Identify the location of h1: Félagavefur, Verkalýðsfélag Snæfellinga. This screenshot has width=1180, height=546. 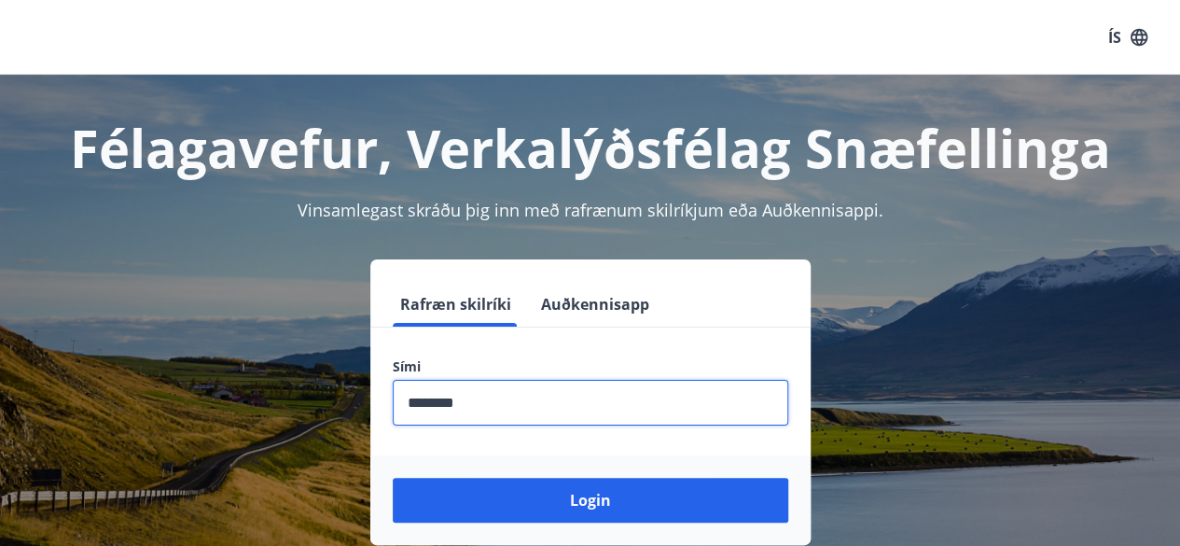
(589, 147).